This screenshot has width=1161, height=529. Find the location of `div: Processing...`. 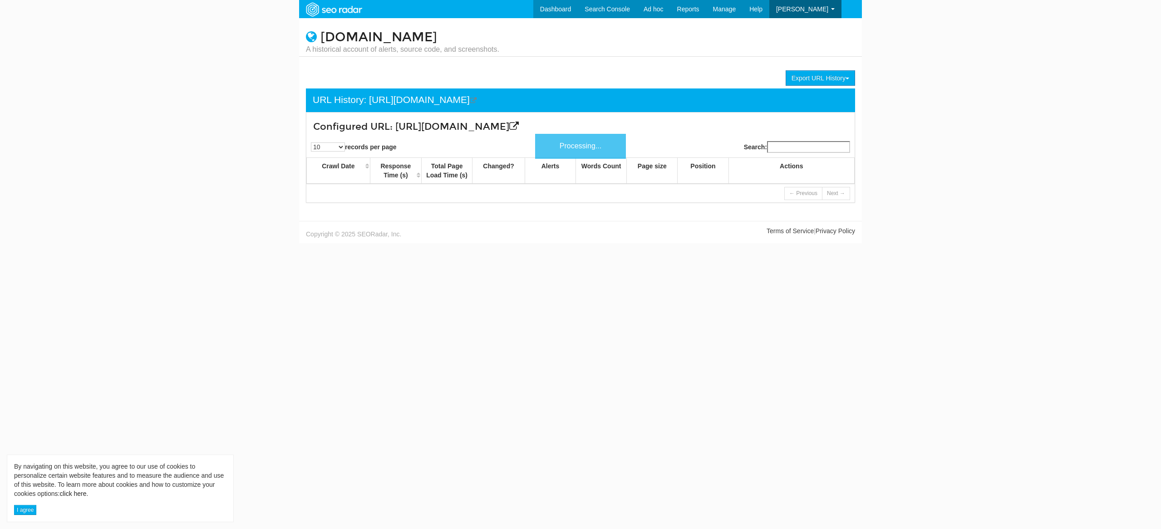

div: Processing... is located at coordinates (581, 146).